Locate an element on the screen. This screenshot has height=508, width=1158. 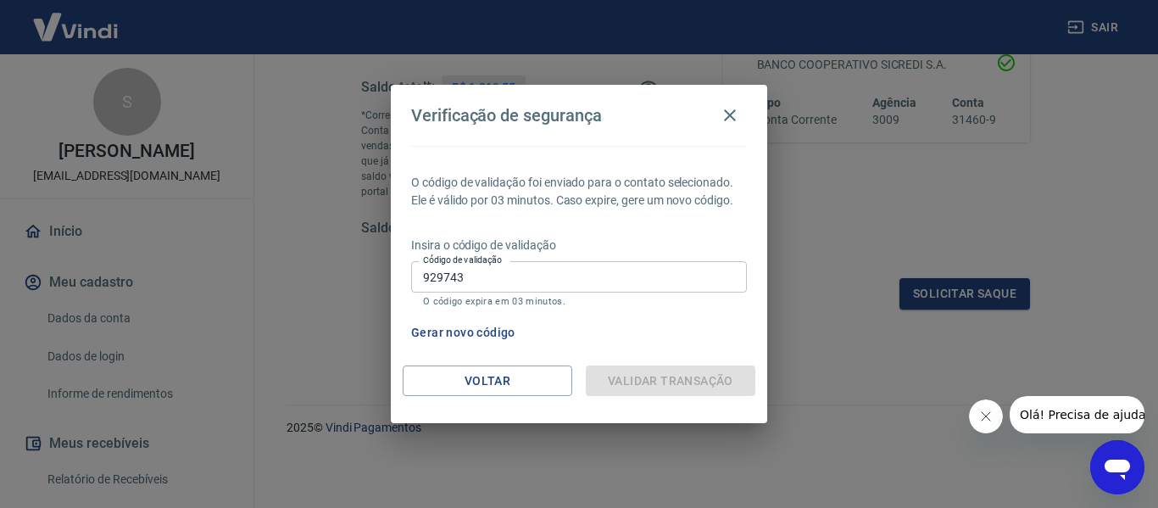
label: Código de validação is located at coordinates (462, 259).